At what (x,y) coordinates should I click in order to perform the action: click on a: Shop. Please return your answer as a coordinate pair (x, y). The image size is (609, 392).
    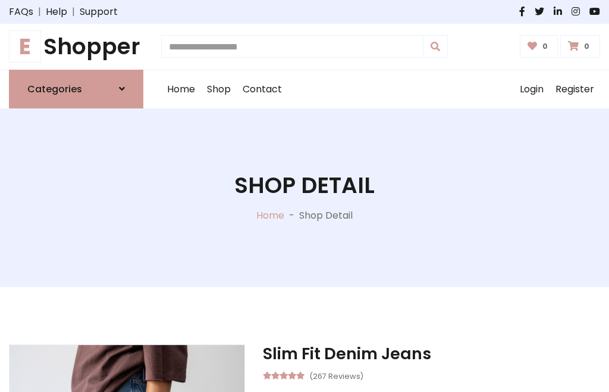
    Looking at the image, I should click on (219, 89).